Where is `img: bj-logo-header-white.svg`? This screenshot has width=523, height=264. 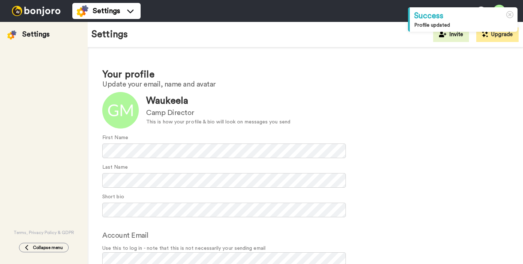
img: bj-logo-header-white.svg is located at coordinates (36, 11).